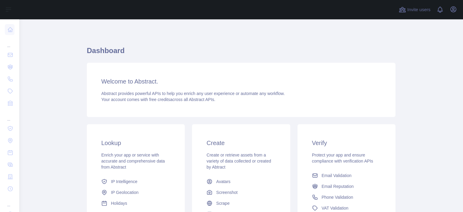 This screenshot has width=463, height=212. What do you see at coordinates (136, 181) in the screenshot?
I see `a: IP Intelligence` at bounding box center [136, 181].